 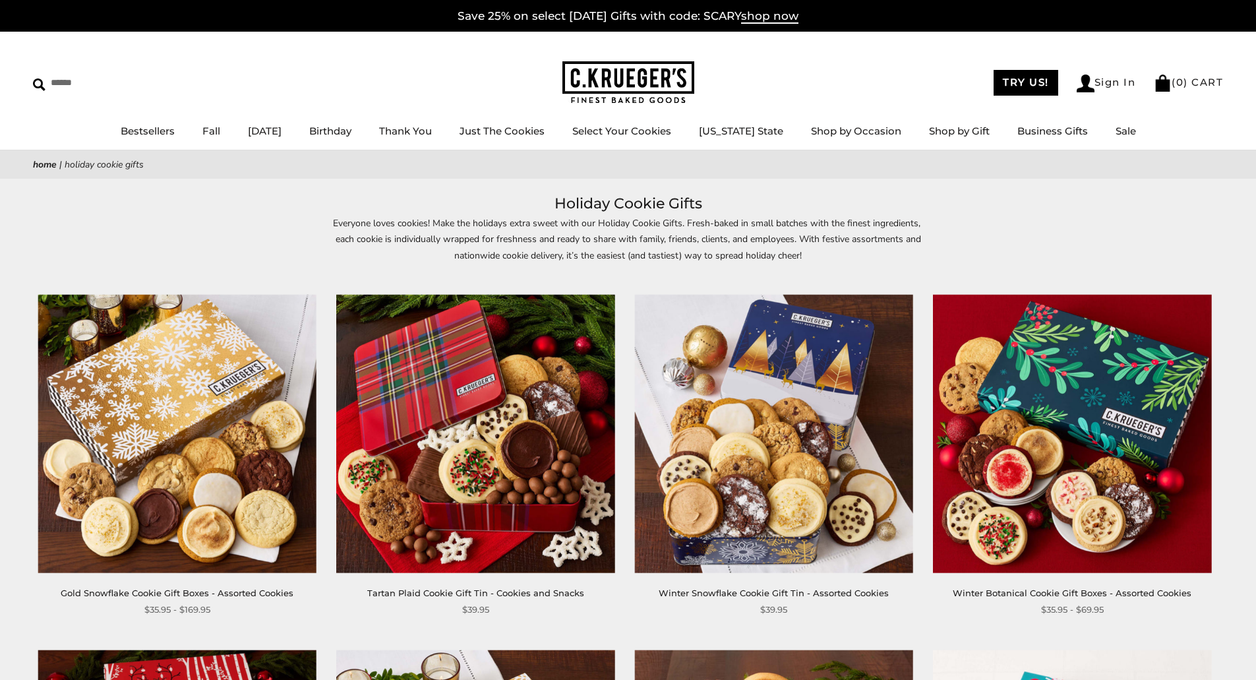 I want to click on nav: breadcrumbs, so click(x=628, y=164).